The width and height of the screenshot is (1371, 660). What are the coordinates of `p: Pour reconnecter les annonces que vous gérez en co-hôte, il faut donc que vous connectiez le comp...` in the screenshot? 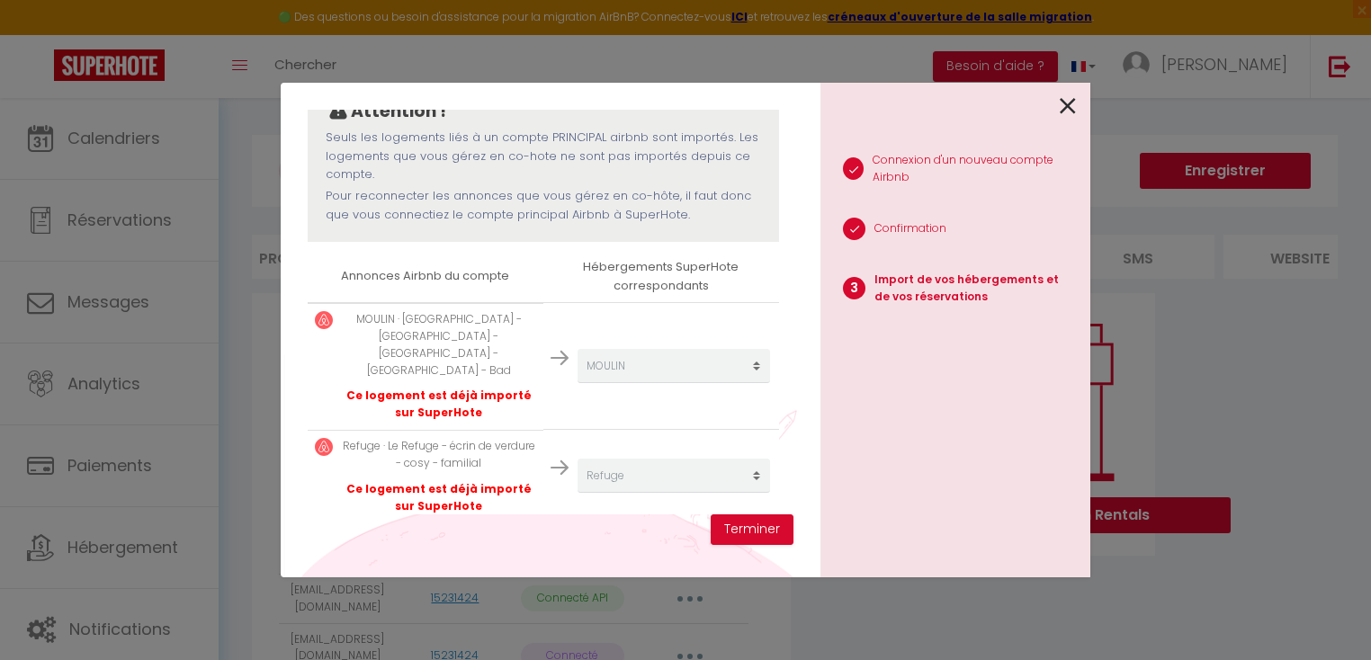 It's located at (543, 205).